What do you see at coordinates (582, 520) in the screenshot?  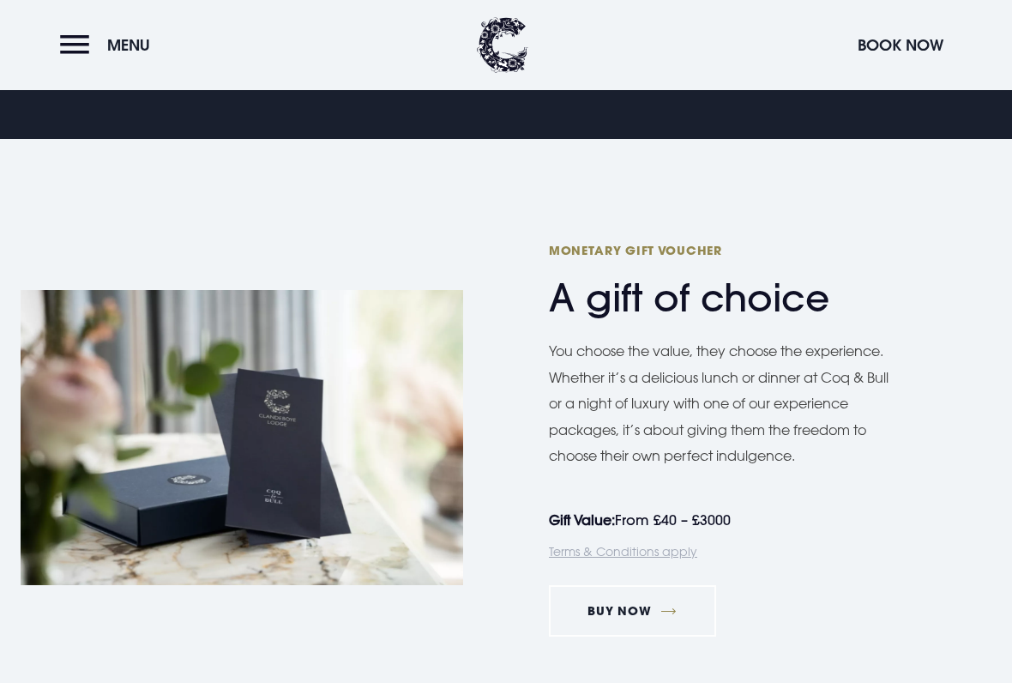 I see `strong: Gift Value:` at bounding box center [582, 520].